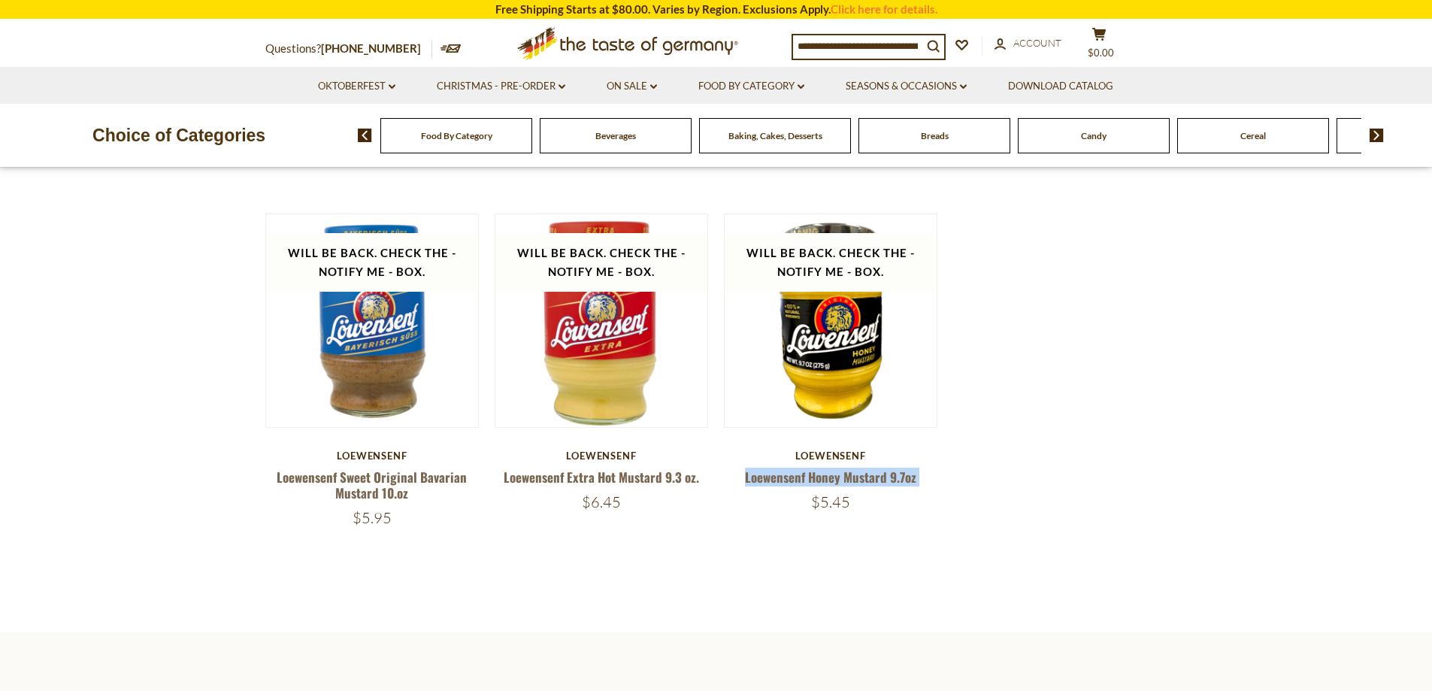 This screenshot has height=691, width=1432. What do you see at coordinates (1094, 135) in the screenshot?
I see `span: Candy` at bounding box center [1094, 135].